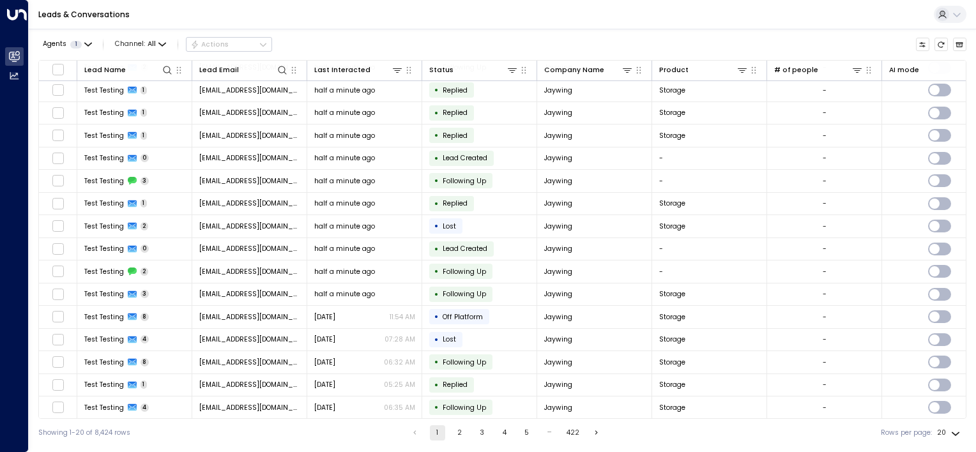 This screenshot has width=976, height=452. What do you see at coordinates (210, 45) in the screenshot?
I see `div: Actions` at bounding box center [210, 45].